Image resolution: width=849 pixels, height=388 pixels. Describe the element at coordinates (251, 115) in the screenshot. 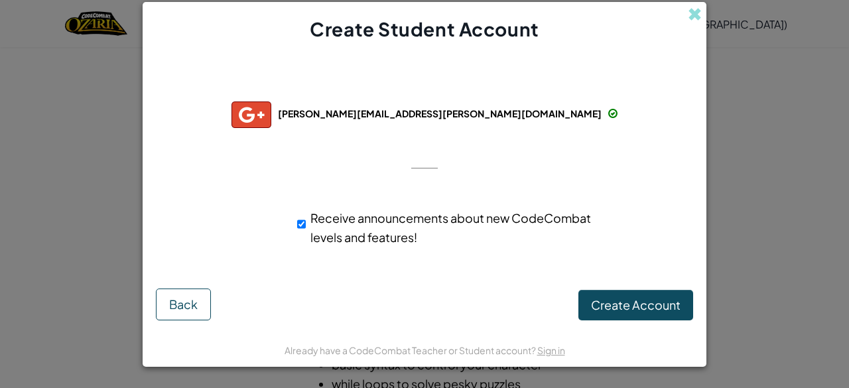

I see `img: gplus_small.png` at that location.